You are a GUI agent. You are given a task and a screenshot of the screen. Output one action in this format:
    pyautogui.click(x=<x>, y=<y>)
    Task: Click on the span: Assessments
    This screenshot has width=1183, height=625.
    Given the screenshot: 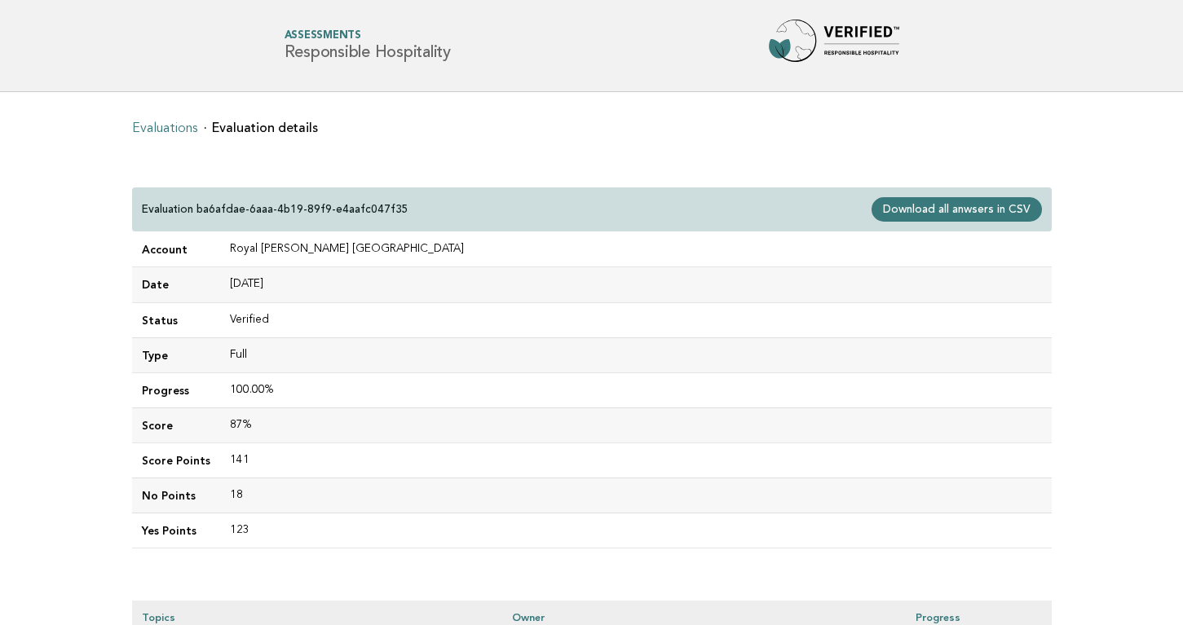 What is the action you would take?
    pyautogui.click(x=368, y=36)
    